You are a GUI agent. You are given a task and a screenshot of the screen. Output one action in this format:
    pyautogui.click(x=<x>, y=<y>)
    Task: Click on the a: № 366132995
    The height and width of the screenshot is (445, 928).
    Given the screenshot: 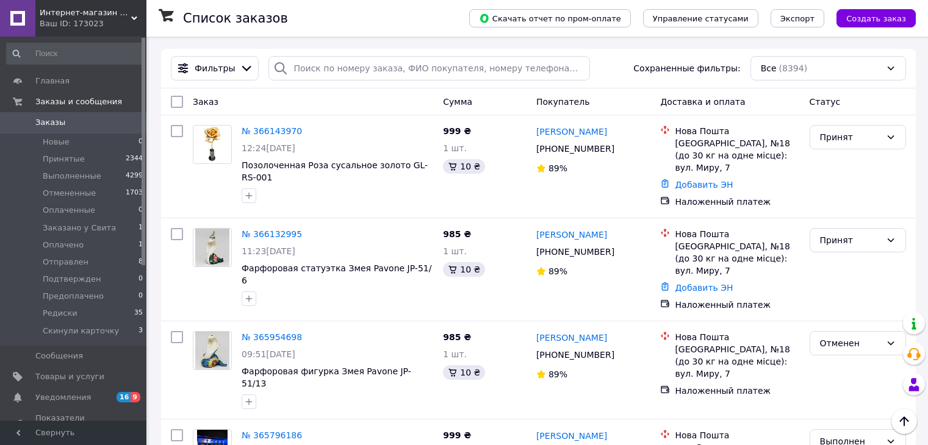 What is the action you would take?
    pyautogui.click(x=272, y=234)
    